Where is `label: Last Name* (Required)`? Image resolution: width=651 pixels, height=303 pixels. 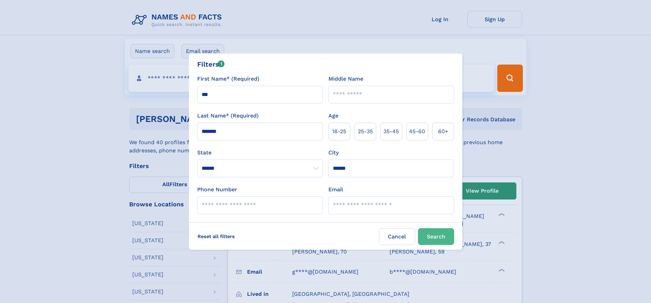 label: Last Name* (Required) is located at coordinates (228, 116).